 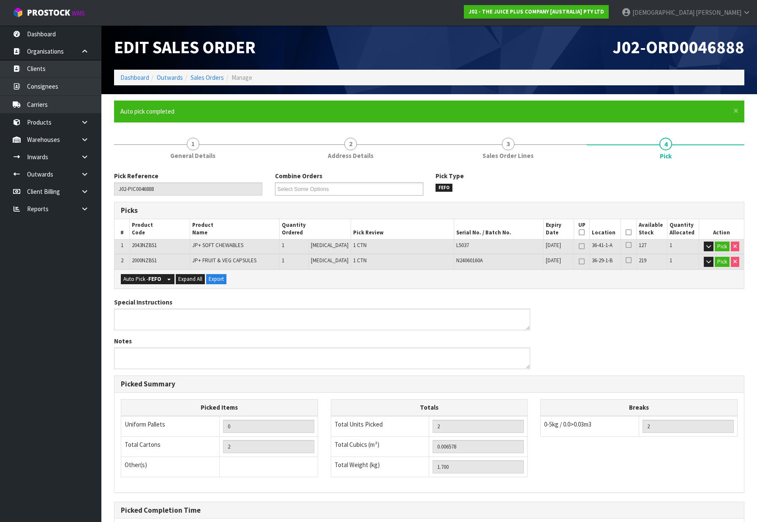 I want to click on label: Combine Orders, so click(x=299, y=176).